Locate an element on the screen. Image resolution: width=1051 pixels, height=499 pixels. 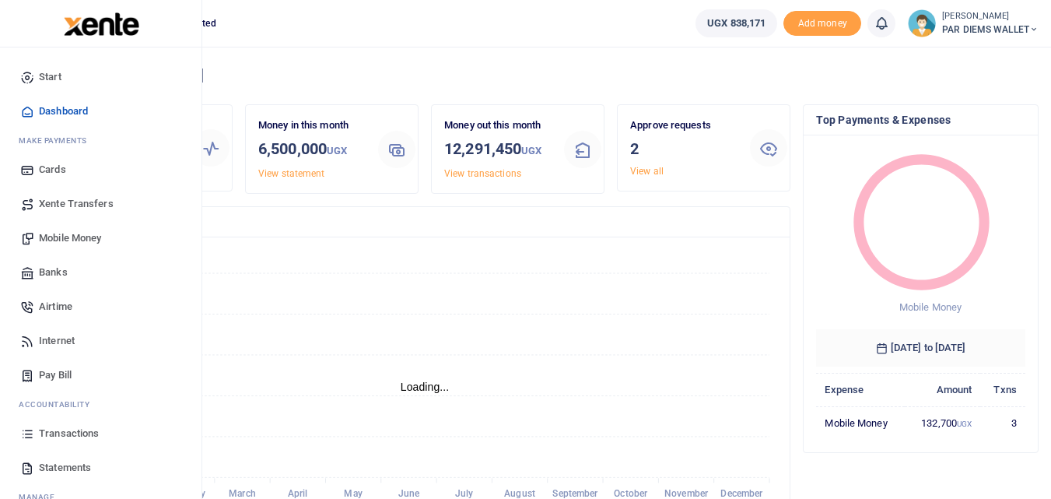
a: Xente Transfers is located at coordinates (100, 204).